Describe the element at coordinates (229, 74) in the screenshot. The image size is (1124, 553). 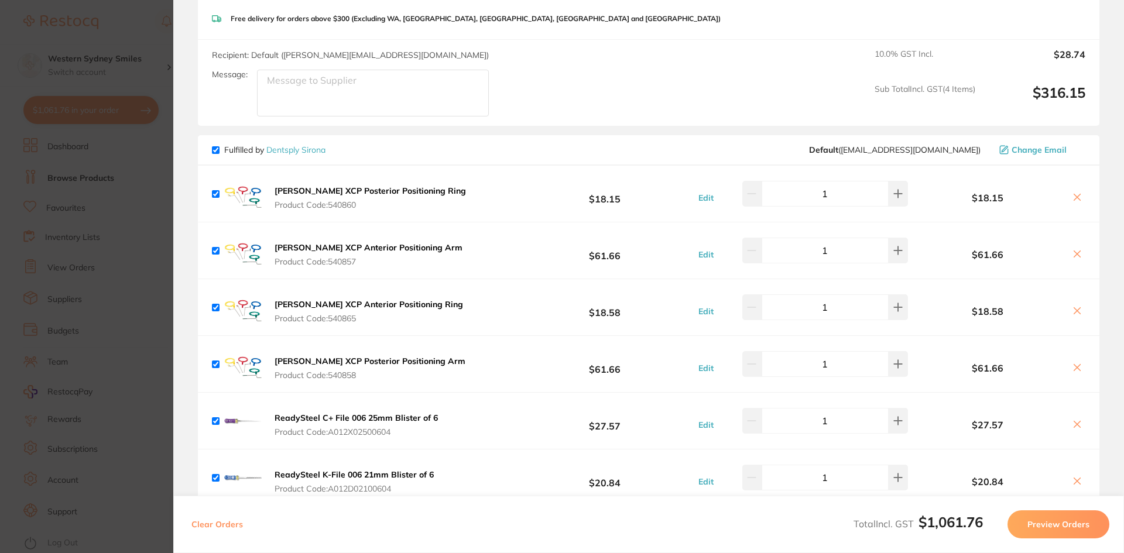
I see `label: Message:` at that location.